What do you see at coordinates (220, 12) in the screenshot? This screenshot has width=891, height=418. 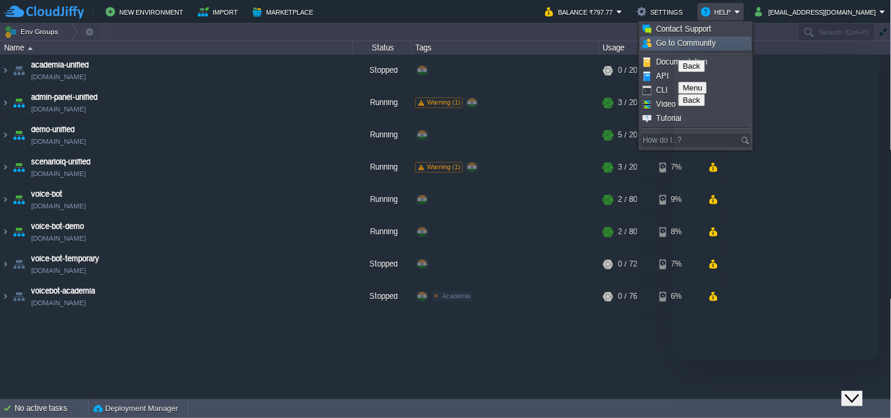 I see `button: Import` at bounding box center [220, 12].